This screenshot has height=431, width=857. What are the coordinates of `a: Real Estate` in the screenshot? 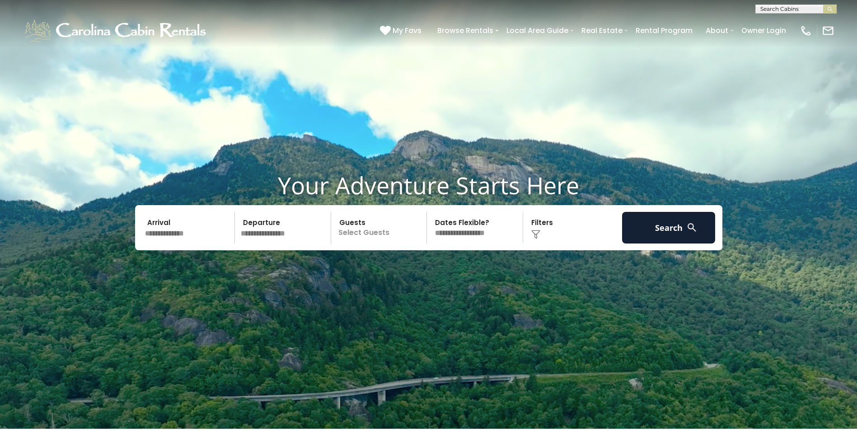 It's located at (602, 30).